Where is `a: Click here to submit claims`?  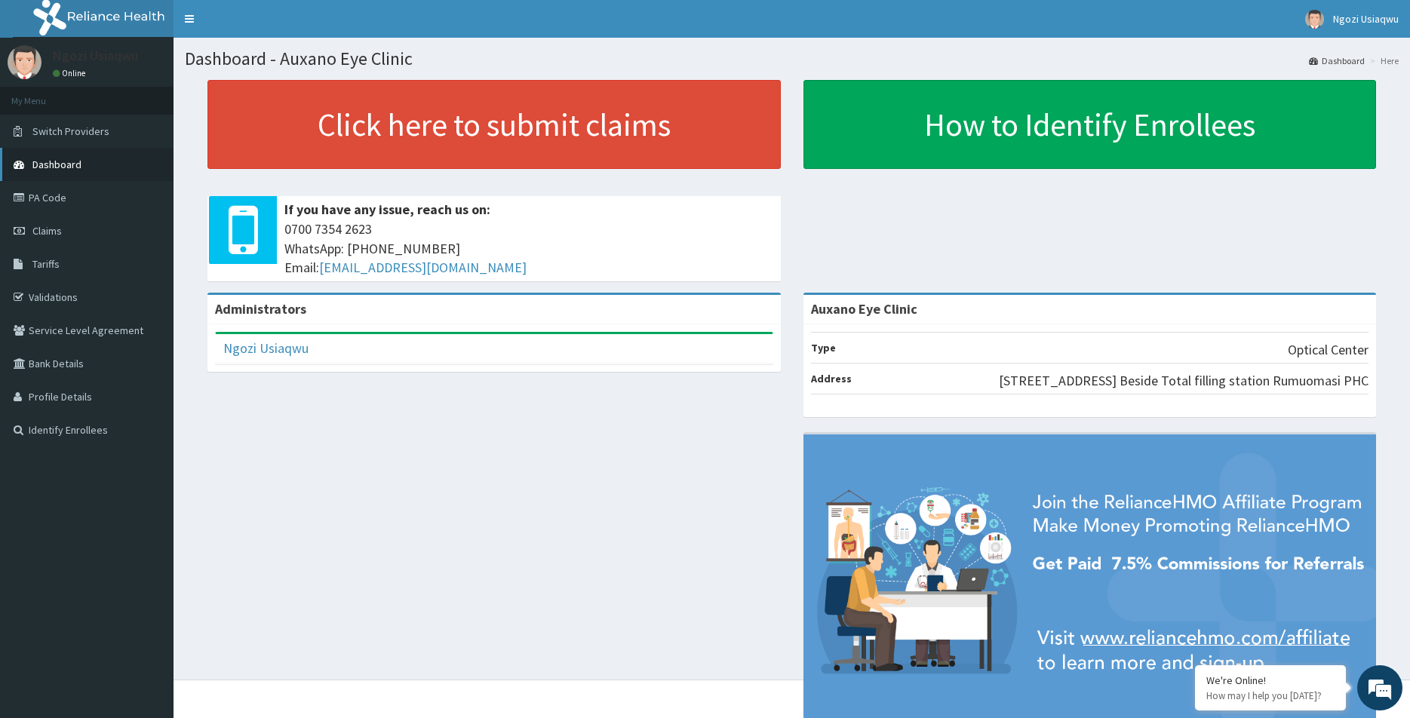 a: Click here to submit claims is located at coordinates (494, 124).